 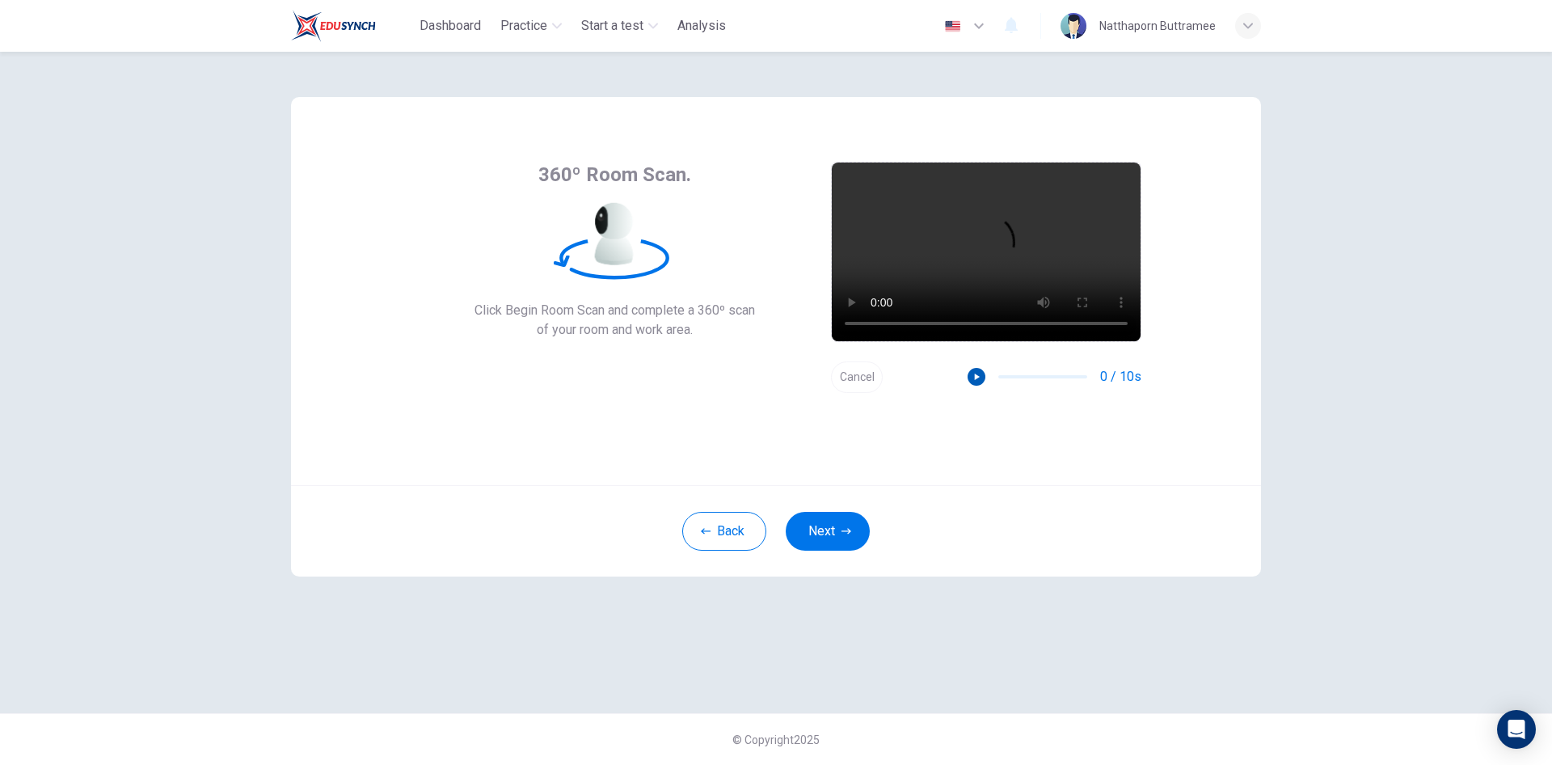 What do you see at coordinates (619, 26) in the screenshot?
I see `button: Start a test` at bounding box center [619, 26].